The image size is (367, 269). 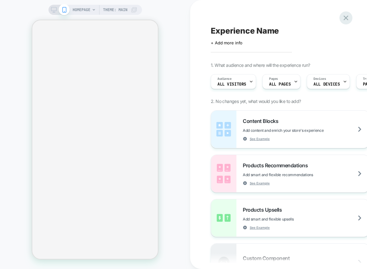 What do you see at coordinates (280, 84) in the screenshot?
I see `span: ALL PAGES` at bounding box center [280, 84].